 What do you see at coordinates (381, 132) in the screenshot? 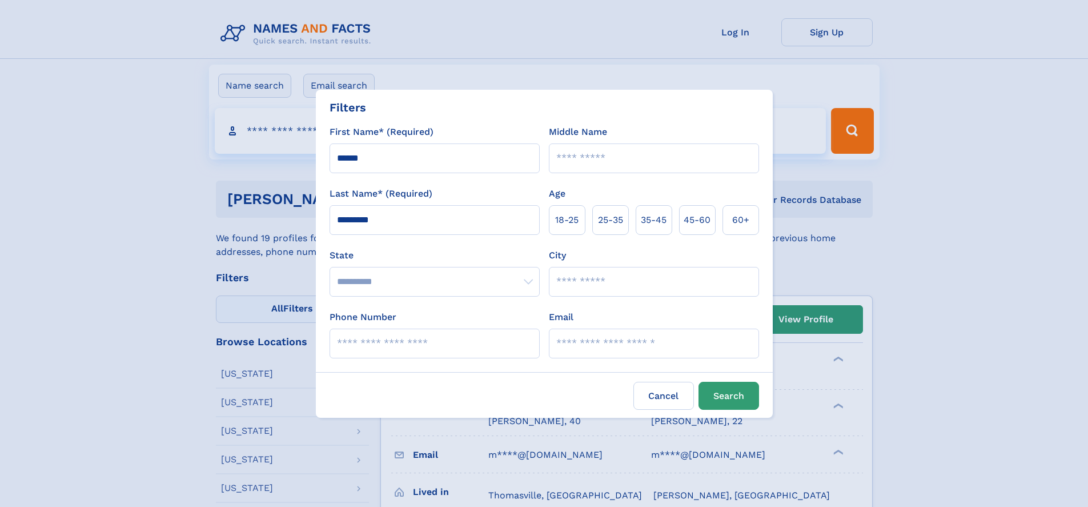
I see `label: First Name* (Required)` at bounding box center [381, 132].